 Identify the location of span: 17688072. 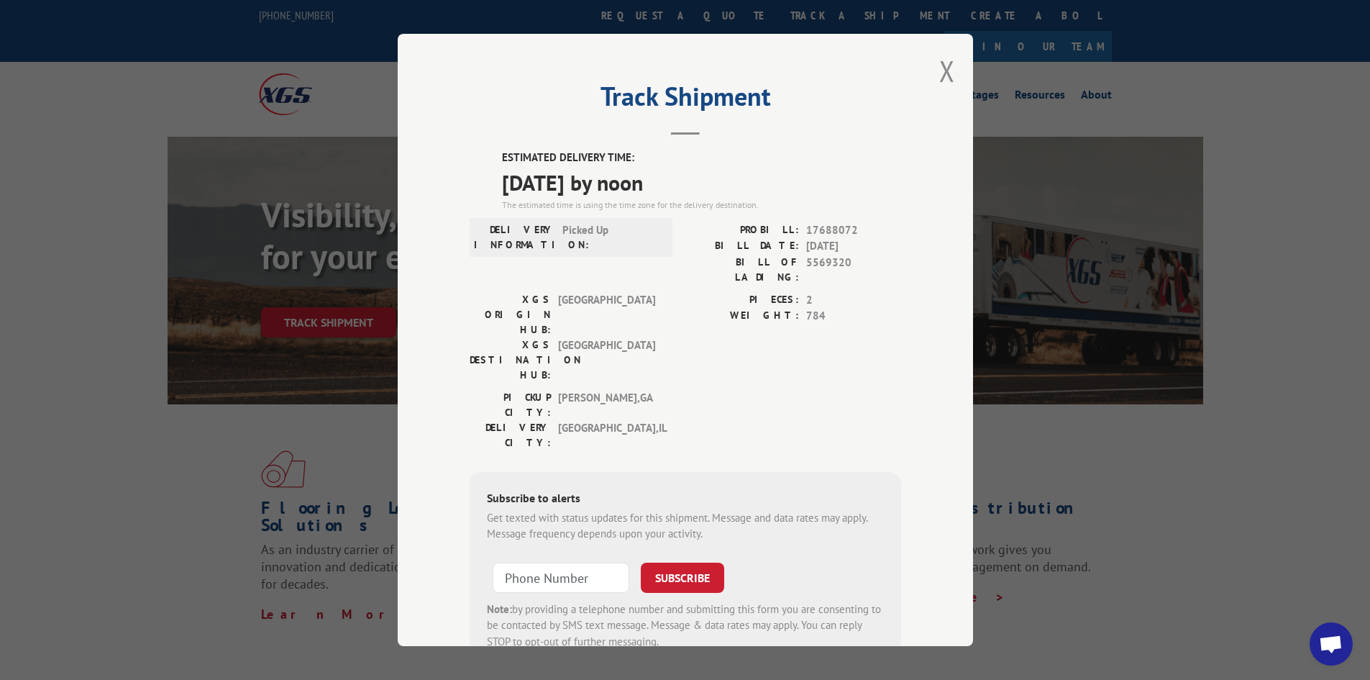
(854, 230).